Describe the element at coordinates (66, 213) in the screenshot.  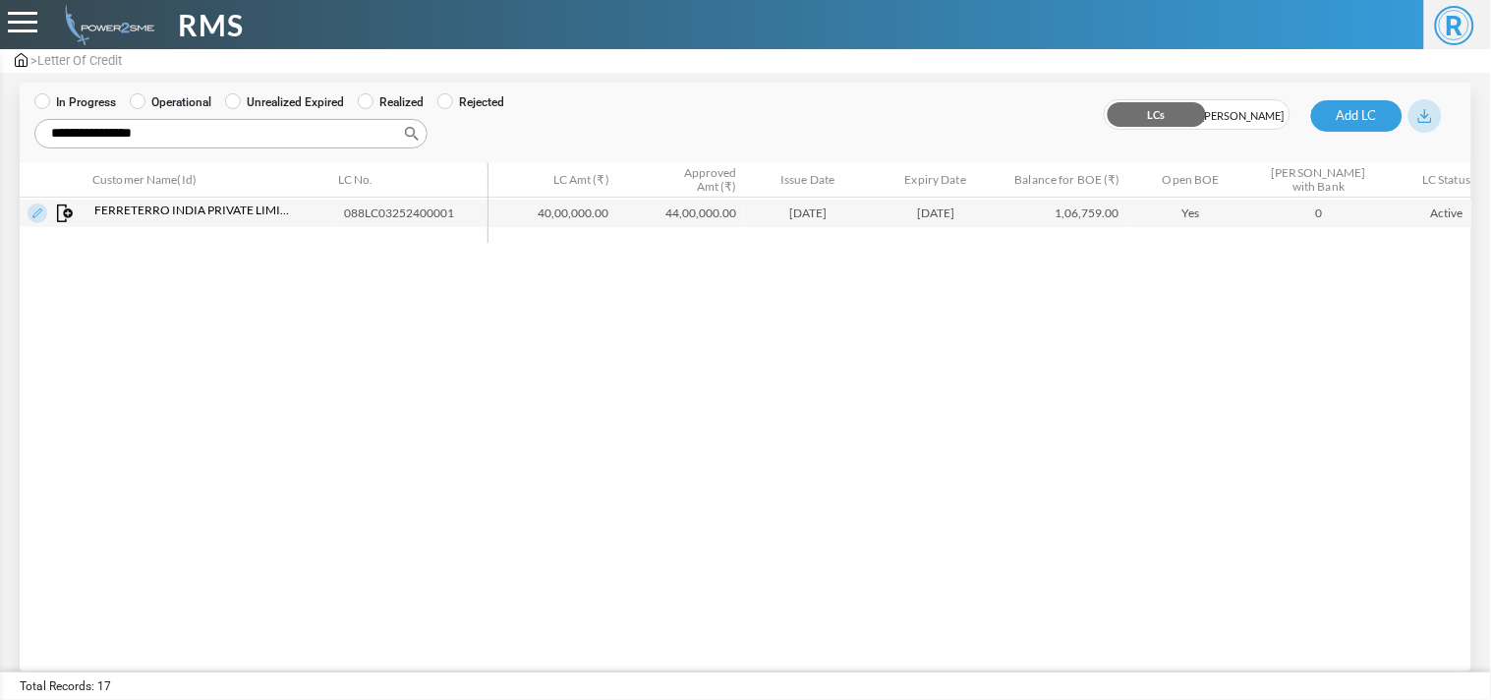
I see `img: Map Invoice` at that location.